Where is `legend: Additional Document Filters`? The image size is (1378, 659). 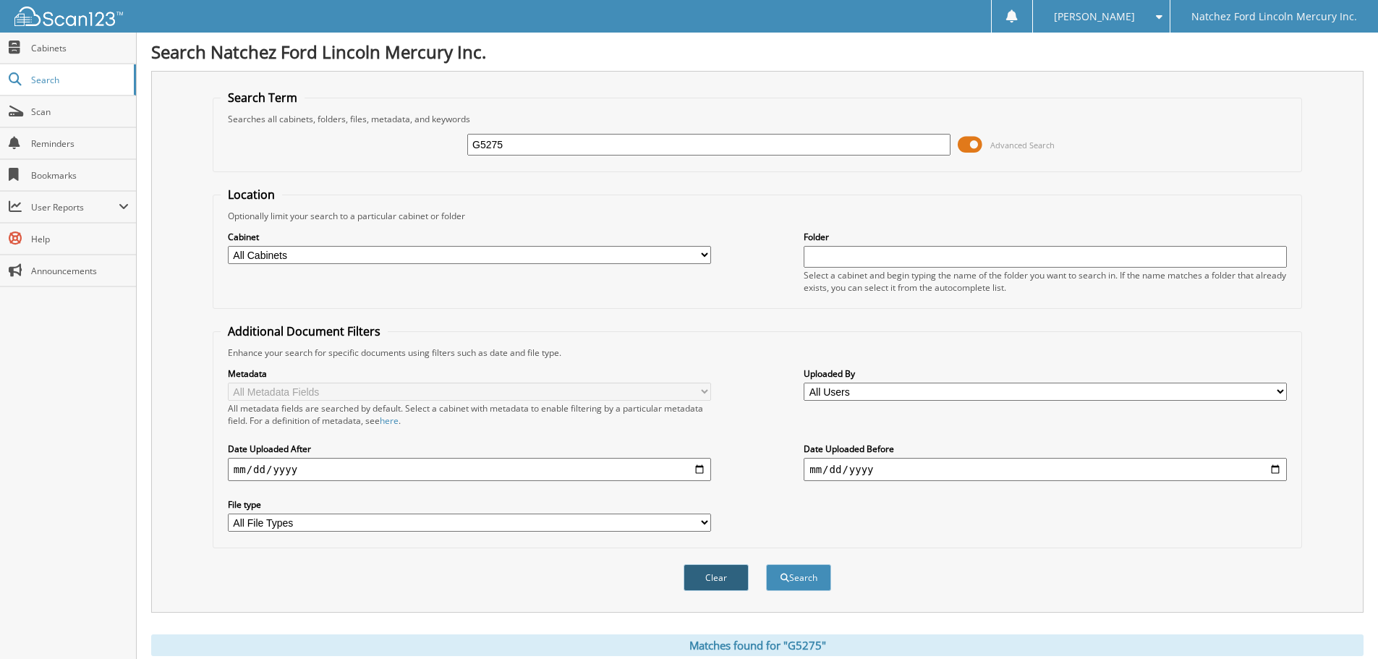 legend: Additional Document Filters is located at coordinates (304, 331).